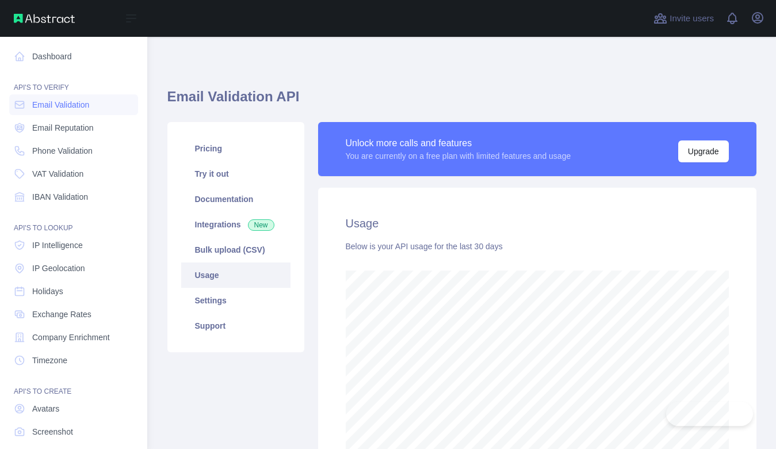  Describe the element at coordinates (683, 18) in the screenshot. I see `button: Invite users` at that location.